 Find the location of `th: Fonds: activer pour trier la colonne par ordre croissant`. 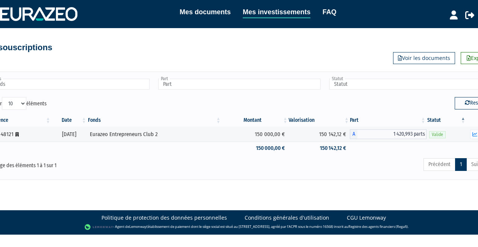

th: Fonds: activer pour trier la colonne par ordre croissant is located at coordinates (154, 121).